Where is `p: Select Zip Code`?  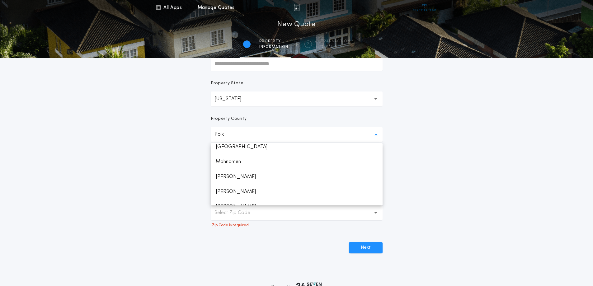 p: Select Zip Code is located at coordinates (237, 213).